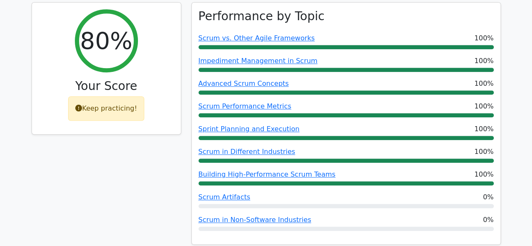 The width and height of the screenshot is (532, 246). What do you see at coordinates (106, 108) in the screenshot?
I see `div: Keep practicing!` at bounding box center [106, 108].